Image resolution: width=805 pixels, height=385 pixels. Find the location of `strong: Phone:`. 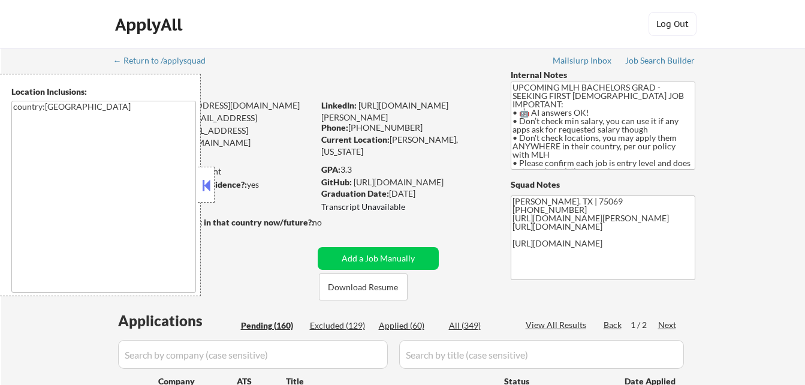

strong: Phone: is located at coordinates (334, 127).